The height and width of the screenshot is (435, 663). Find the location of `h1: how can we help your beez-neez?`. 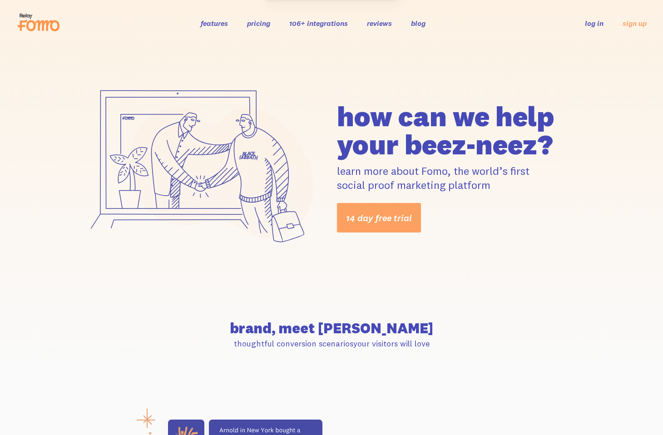

h1: how can we help your beez-neez? is located at coordinates (461, 130).